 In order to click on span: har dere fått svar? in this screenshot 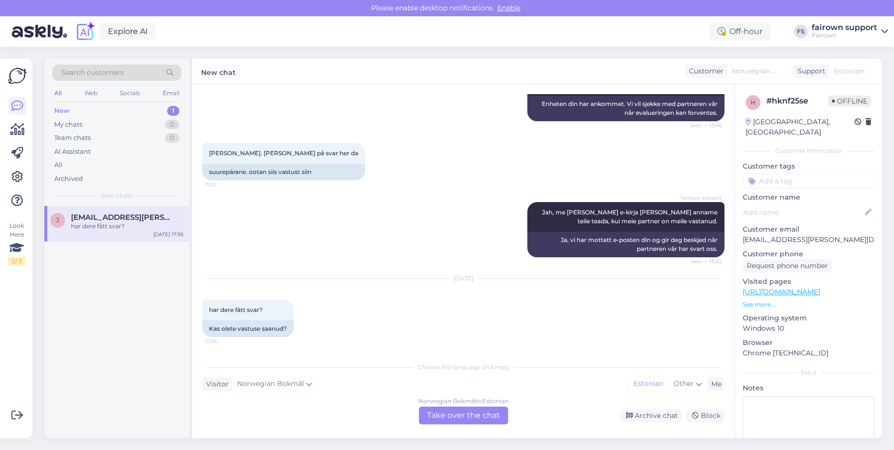, I will do `click(236, 310)`.